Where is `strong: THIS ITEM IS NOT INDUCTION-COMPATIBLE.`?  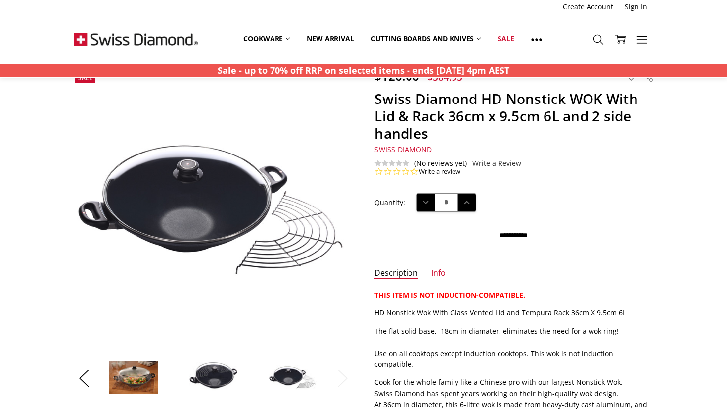 strong: THIS ITEM IS NOT INDUCTION-COMPATIBLE. is located at coordinates (450, 294).